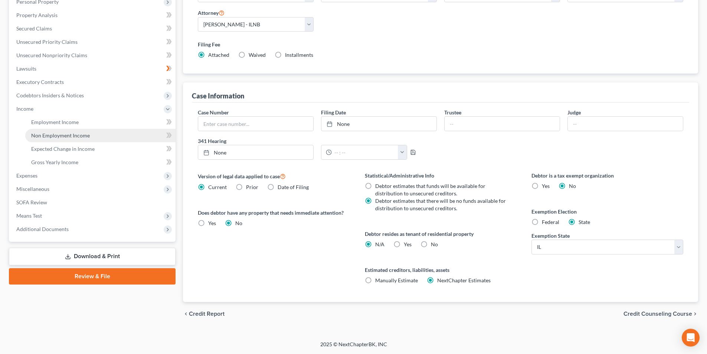  I want to click on span: Debtor estimates that funds will be available for distribution to unsecured creditors., so click(430, 189).